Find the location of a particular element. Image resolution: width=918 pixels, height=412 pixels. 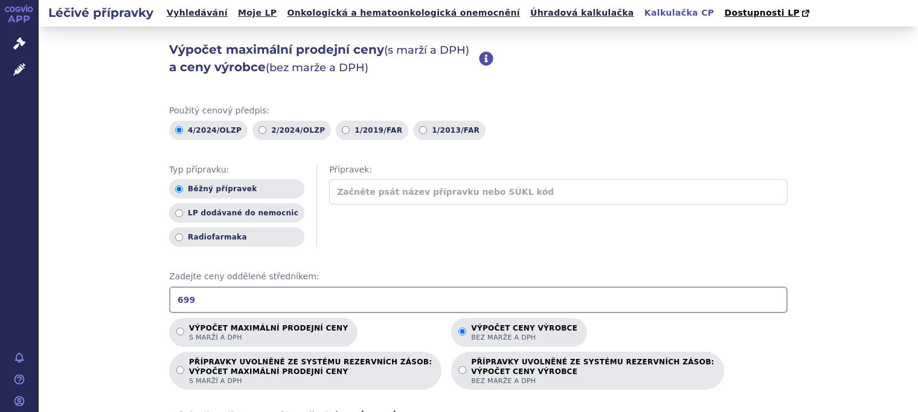

a: Moje LP is located at coordinates (257, 13).